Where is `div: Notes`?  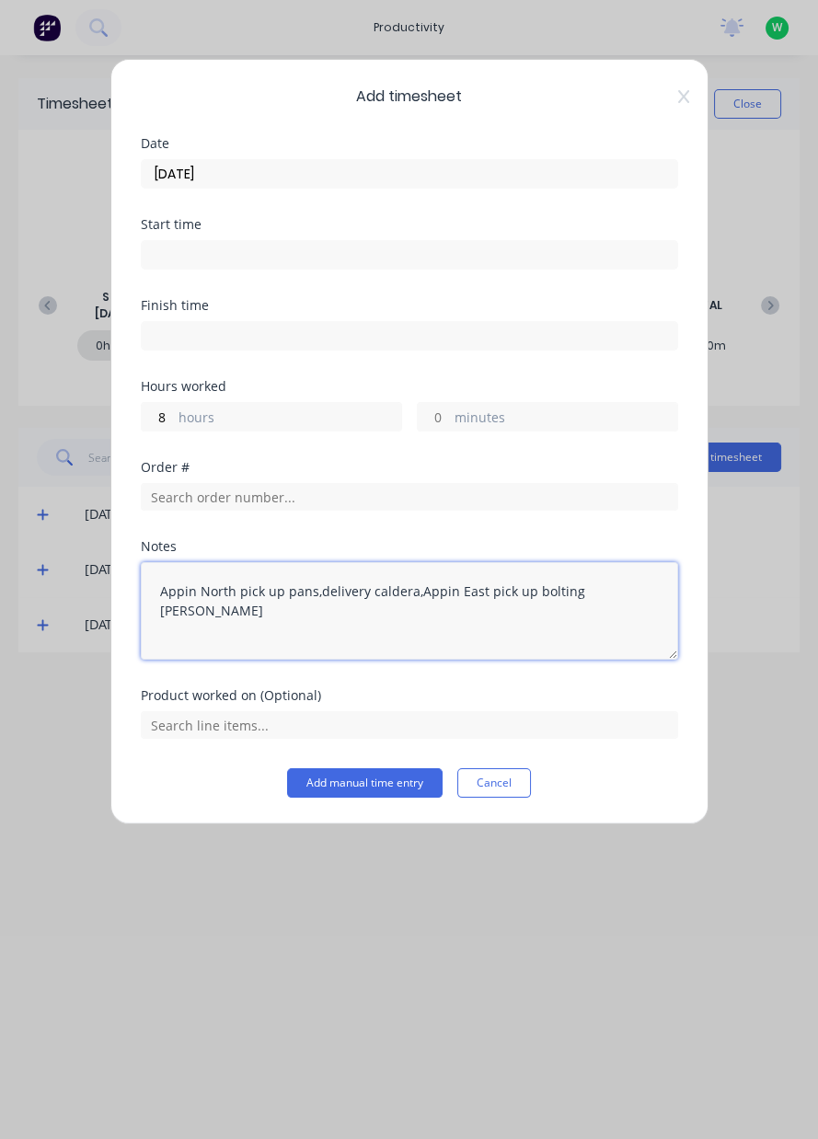 div: Notes is located at coordinates (410, 547).